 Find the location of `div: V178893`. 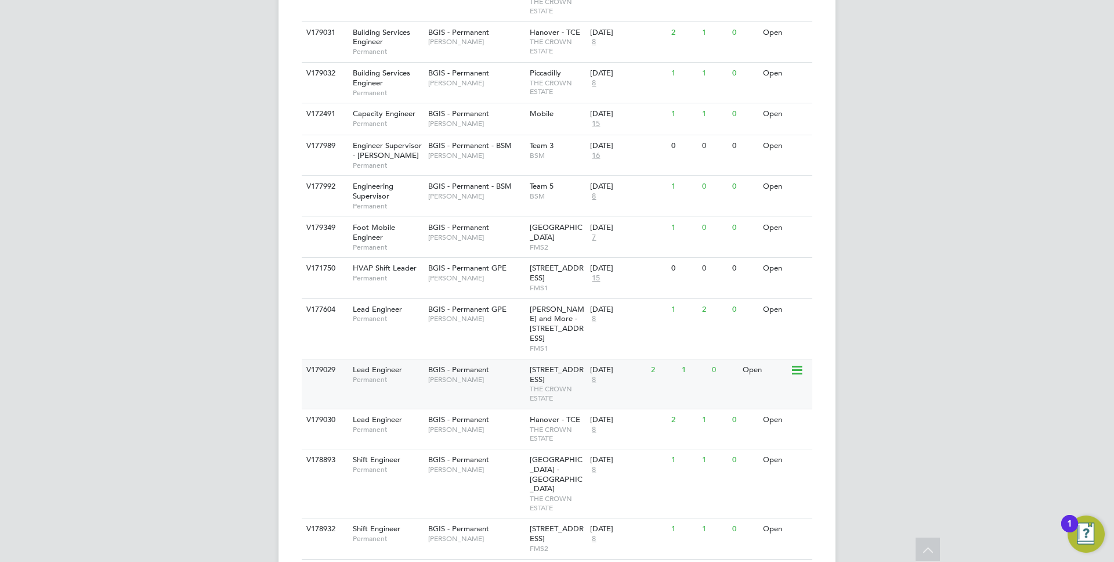

div: V178893 is located at coordinates (324, 460).